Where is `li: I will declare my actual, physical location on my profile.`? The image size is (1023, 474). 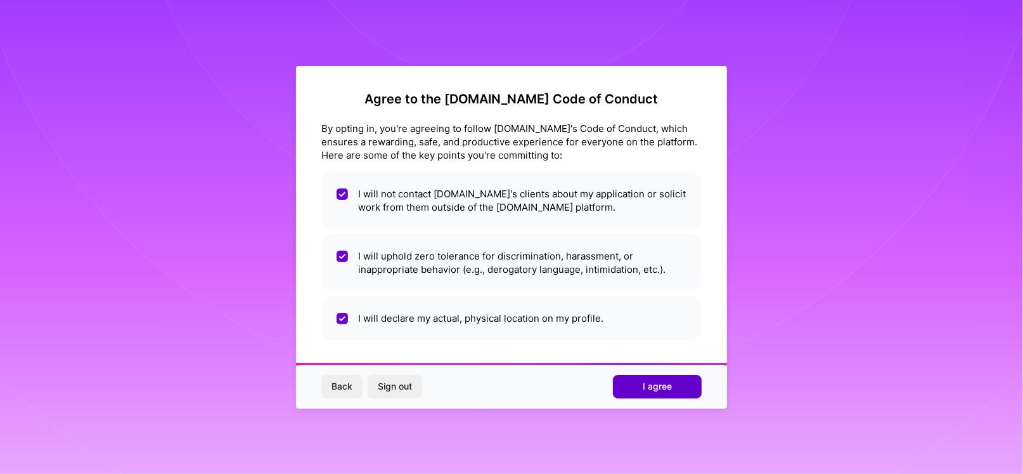 li: I will declare my actual, physical location on my profile. is located at coordinates (512, 318).